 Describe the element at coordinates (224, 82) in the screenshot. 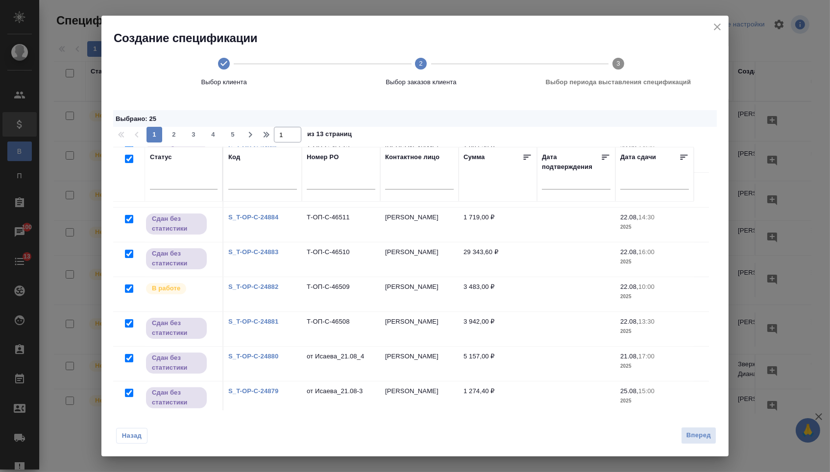

I see `span: Выбор клиента` at that location.